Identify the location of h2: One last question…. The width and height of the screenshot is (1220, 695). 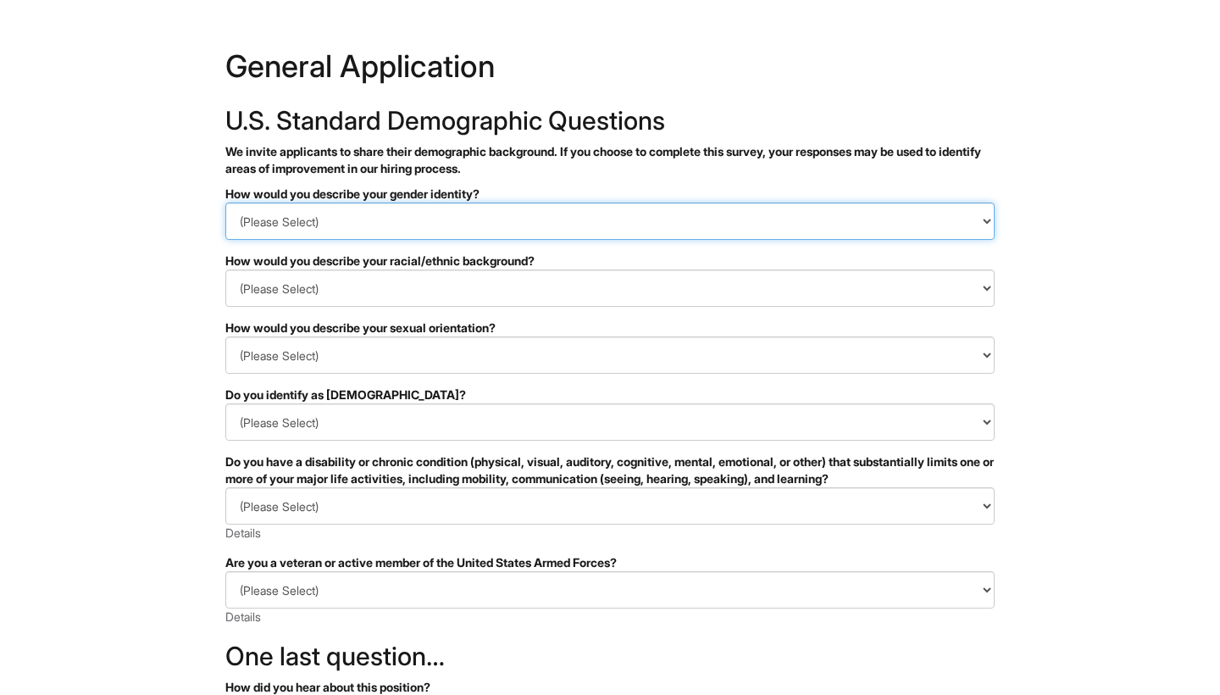
(610, 656).